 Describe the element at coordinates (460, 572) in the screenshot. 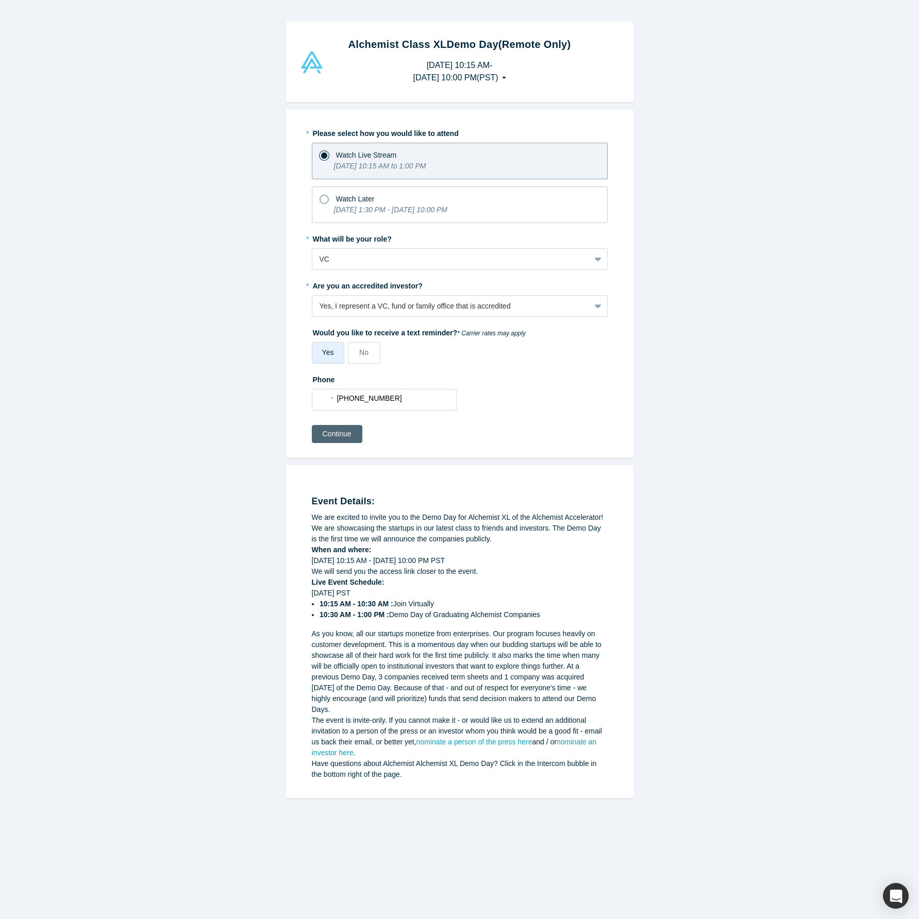

I see `div: We will send you the access link closer to the event.` at that location.